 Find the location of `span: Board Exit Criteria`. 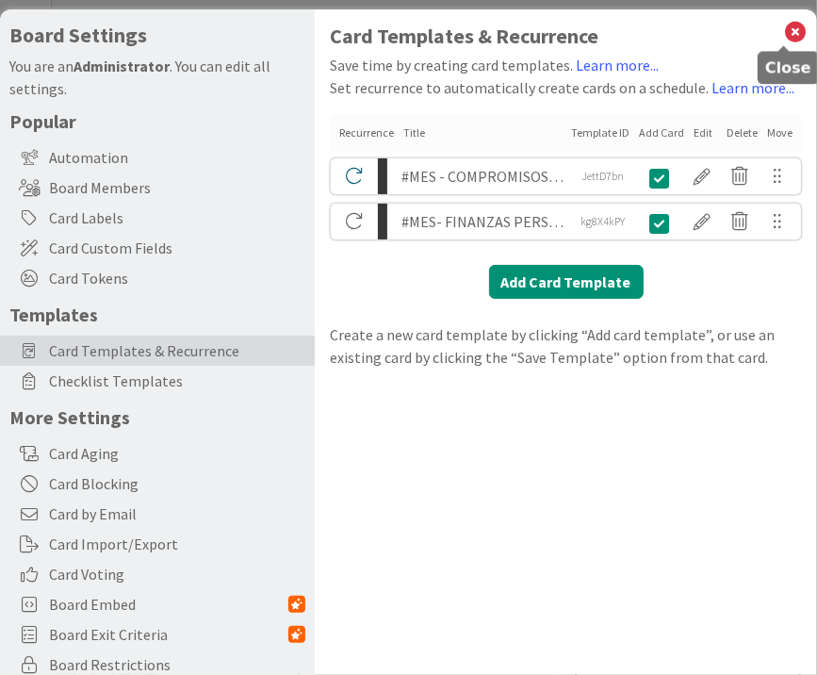

span: Board Exit Criteria is located at coordinates (169, 634).